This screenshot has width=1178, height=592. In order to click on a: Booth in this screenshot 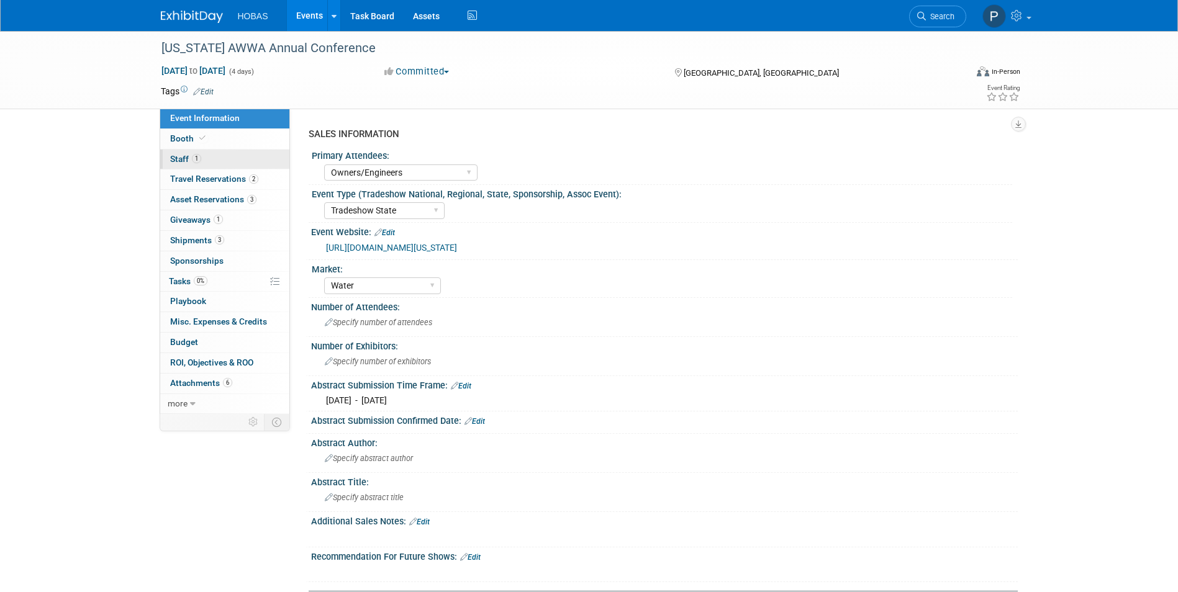, I will do `click(225, 139)`.